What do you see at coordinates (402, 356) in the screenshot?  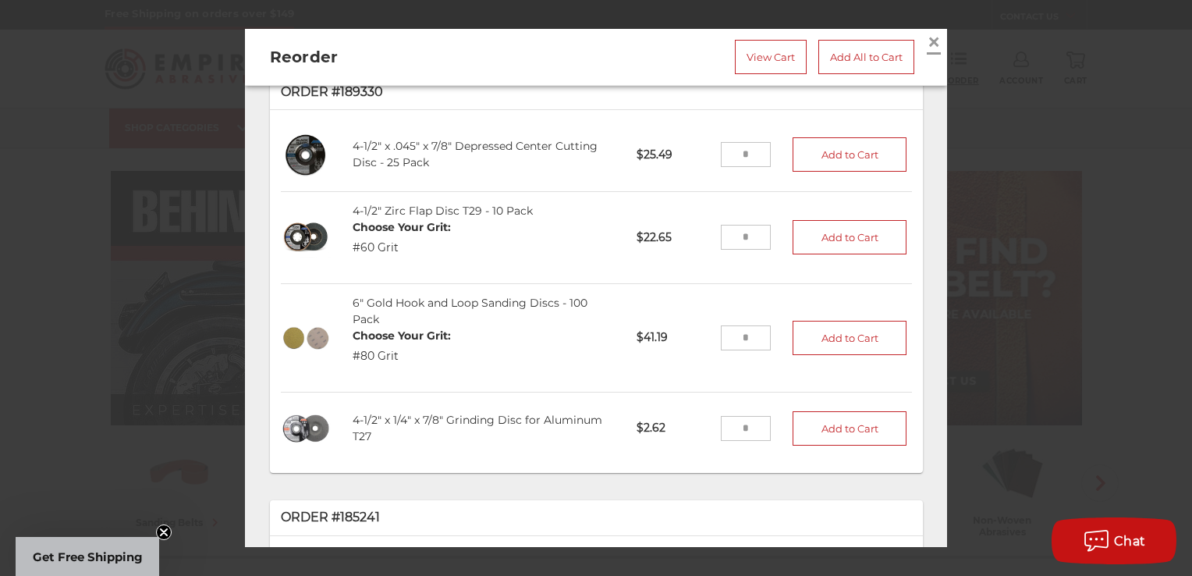 I see `dd: #80 Grit` at bounding box center [402, 356].